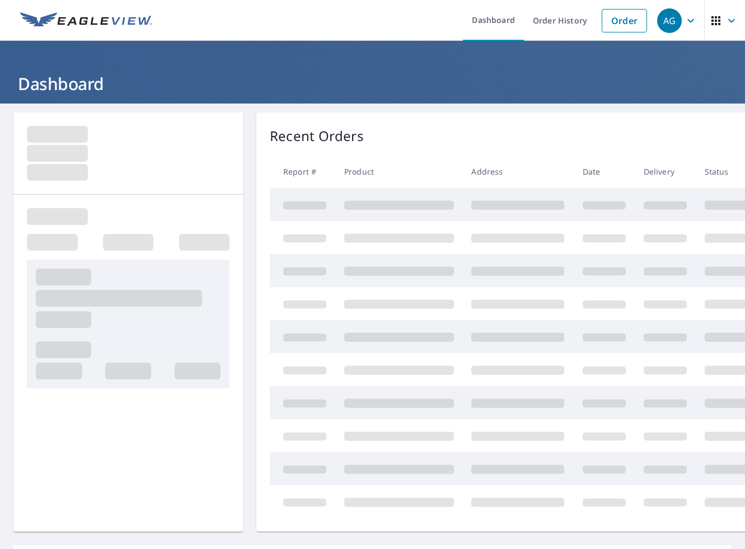 The image size is (745, 549). I want to click on img: EV Logo, so click(86, 21).